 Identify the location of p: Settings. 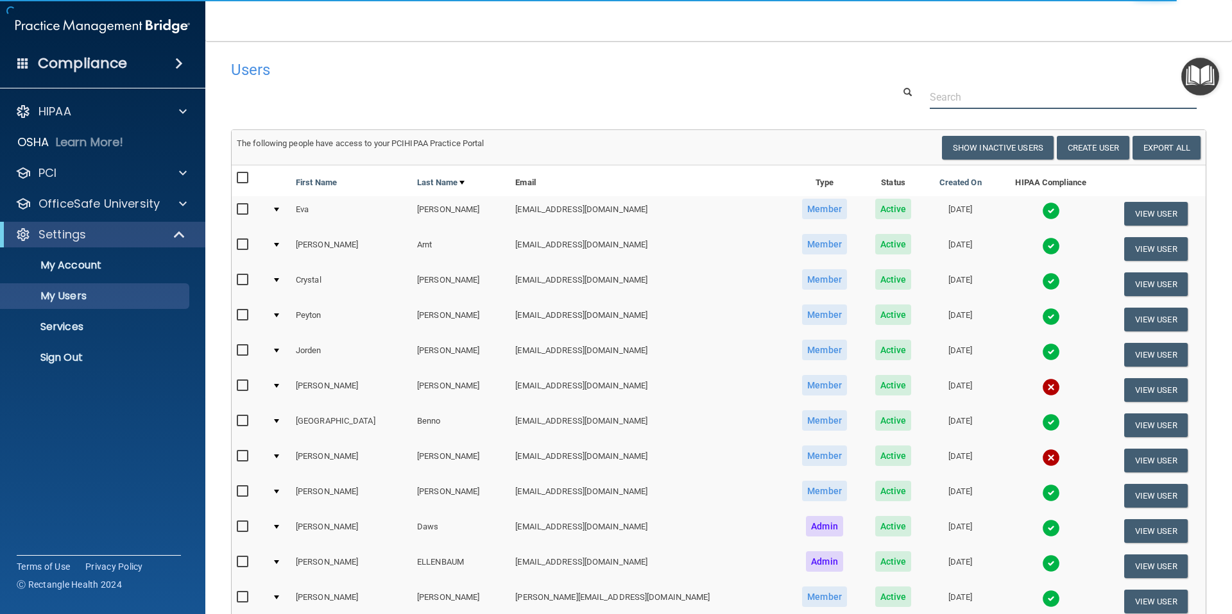
(62, 235).